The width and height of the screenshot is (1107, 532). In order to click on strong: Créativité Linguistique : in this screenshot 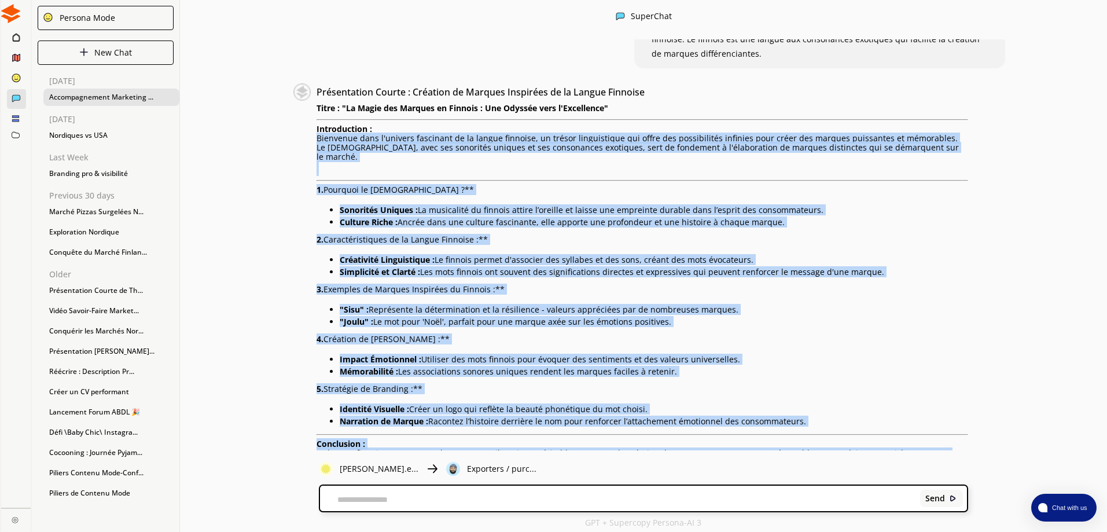, I will do `click(387, 259)`.